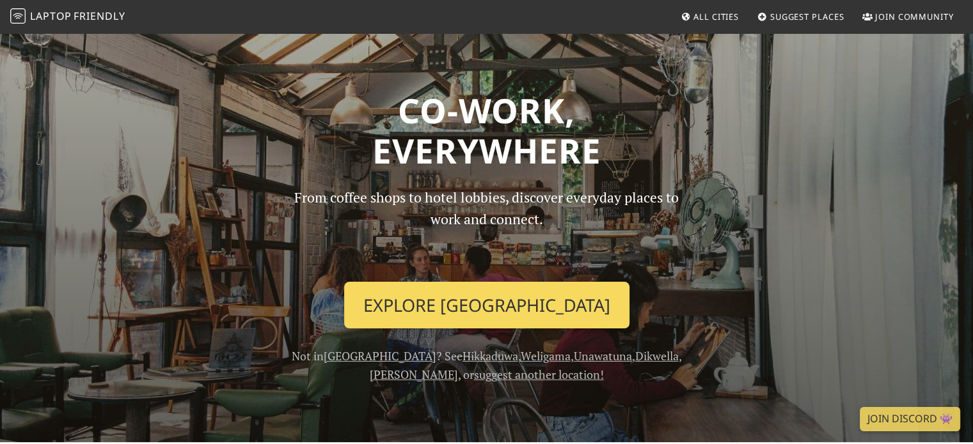 The height and width of the screenshot is (444, 973). I want to click on a: Suggest Places, so click(801, 17).